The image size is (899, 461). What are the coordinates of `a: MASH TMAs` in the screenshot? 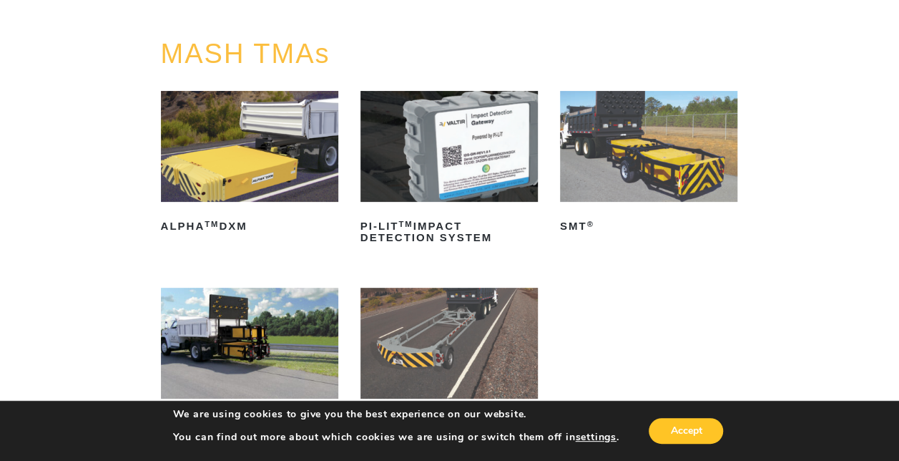 It's located at (245, 54).